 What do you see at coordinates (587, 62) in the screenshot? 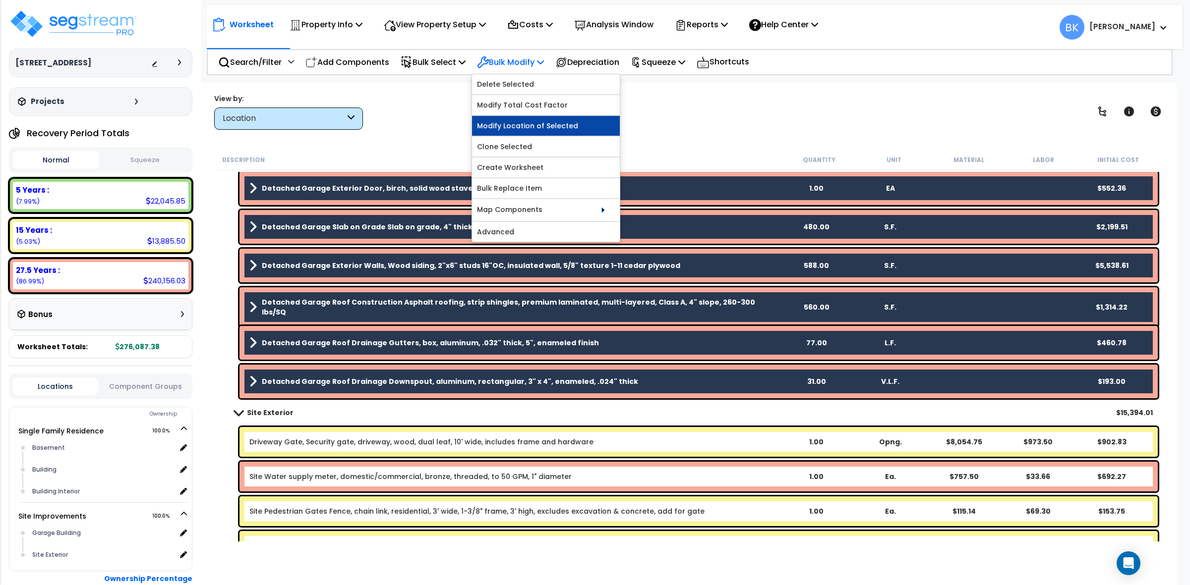
I see `p: Depreciation` at bounding box center [587, 62].